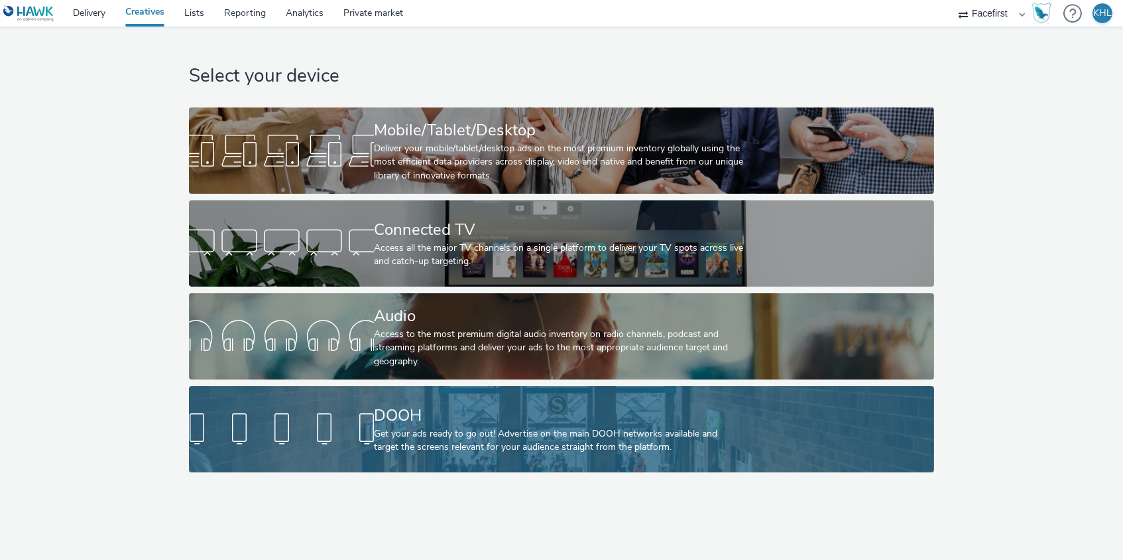  What do you see at coordinates (559, 347) in the screenshot?
I see `div: Access to the most premium digital audio inventory on radio channels, podcast and streaming platf...` at bounding box center [559, 347].